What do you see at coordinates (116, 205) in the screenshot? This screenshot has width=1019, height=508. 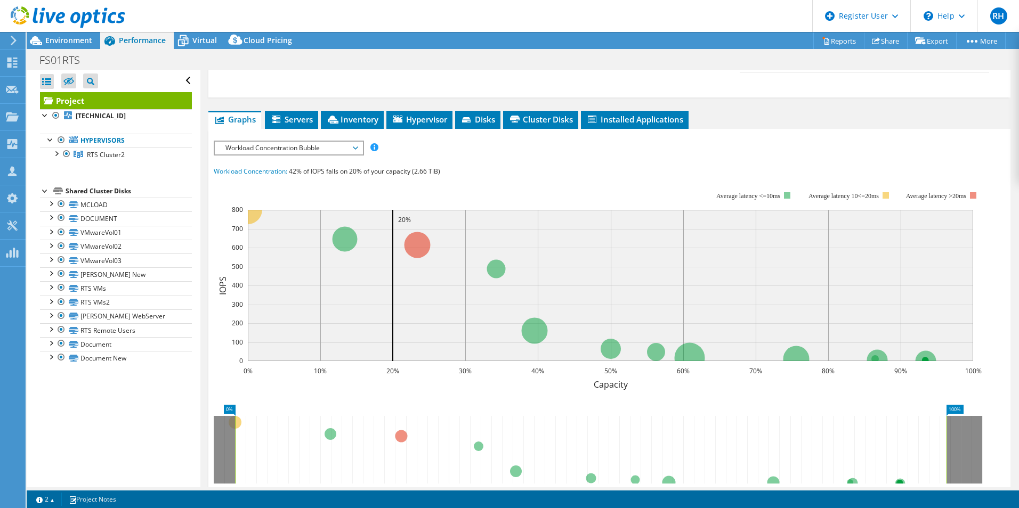 I see `a: MCLOAD` at bounding box center [116, 205].